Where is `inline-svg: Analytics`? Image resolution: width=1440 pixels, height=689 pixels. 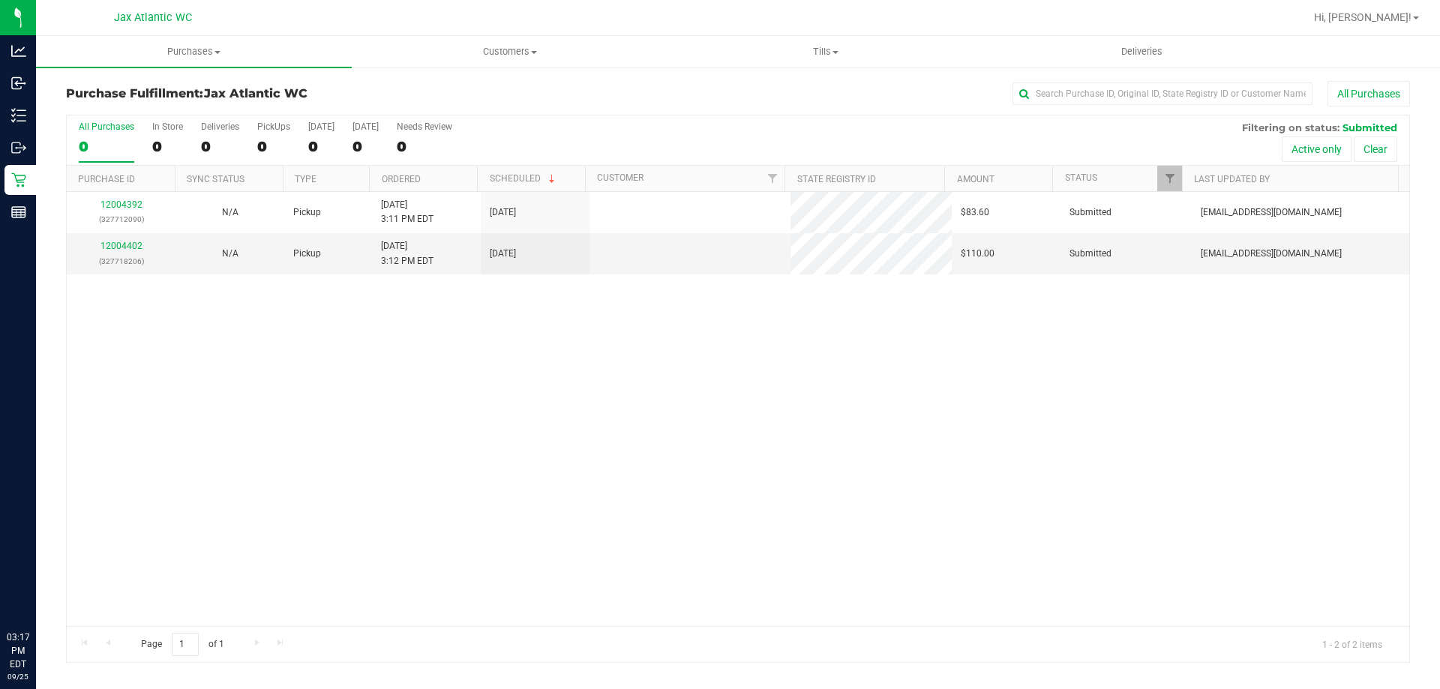 inline-svg: Analytics is located at coordinates (19, 51).